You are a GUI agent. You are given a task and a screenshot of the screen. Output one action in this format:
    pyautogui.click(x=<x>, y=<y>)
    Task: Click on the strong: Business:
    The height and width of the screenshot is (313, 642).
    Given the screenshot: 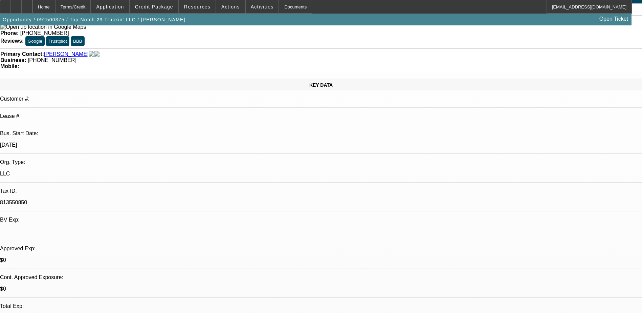 What is the action you would take?
    pyautogui.click(x=13, y=60)
    